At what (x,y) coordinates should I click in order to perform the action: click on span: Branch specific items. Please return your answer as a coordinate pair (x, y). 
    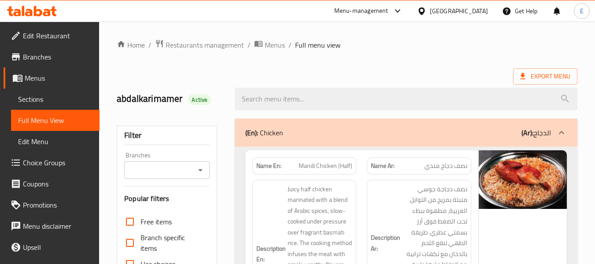
    Looking at the image, I should click on (171, 242).